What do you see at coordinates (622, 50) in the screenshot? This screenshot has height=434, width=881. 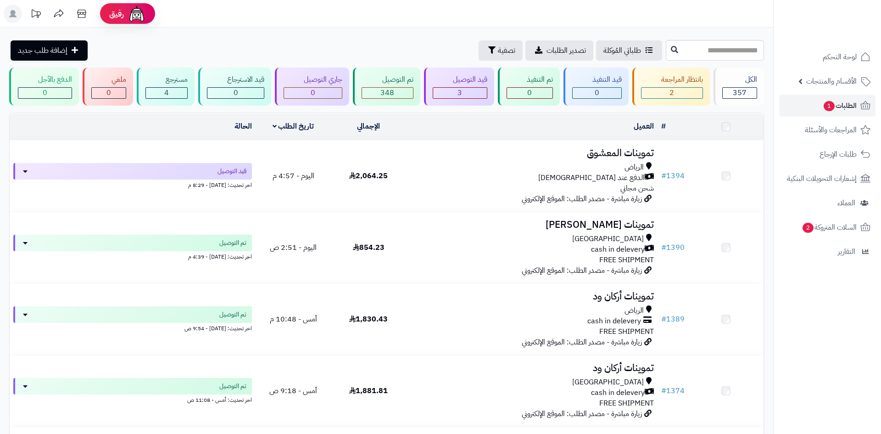 I see `span: طلباتي المُوكلة` at bounding box center [622, 50].